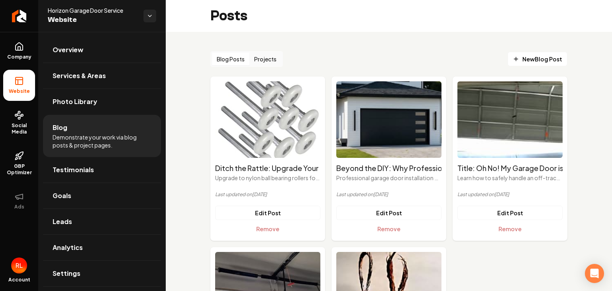  I want to click on img: Ray Larson, so click(19, 265).